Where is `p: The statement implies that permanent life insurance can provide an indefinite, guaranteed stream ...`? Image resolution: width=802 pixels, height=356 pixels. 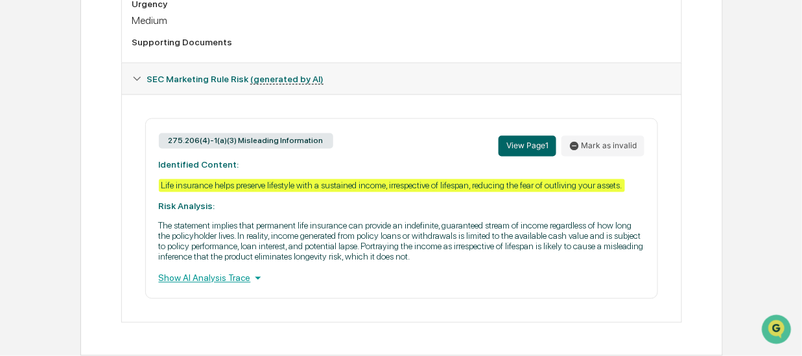 p: The statement implies that permanent life insurance can provide an indefinite, guaranteed stream ... is located at coordinates (402, 242).